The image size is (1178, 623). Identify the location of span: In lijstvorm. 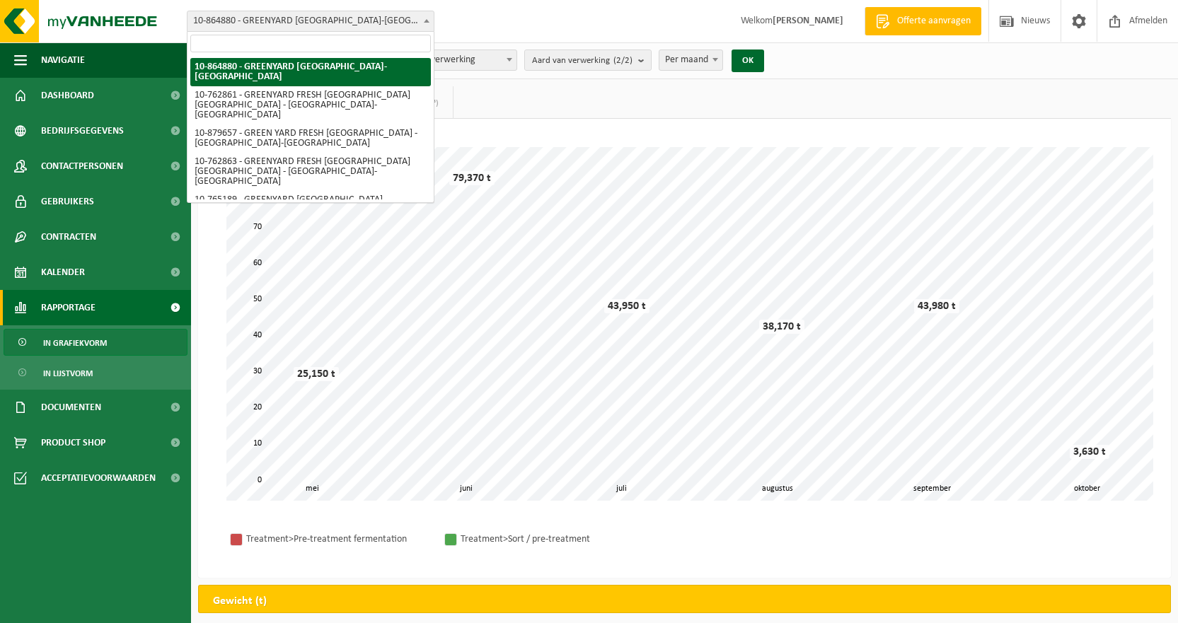
(68, 374).